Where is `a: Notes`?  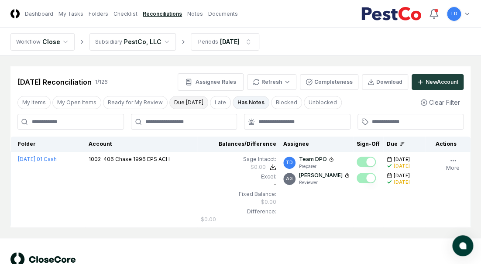
a: Notes is located at coordinates (195, 14).